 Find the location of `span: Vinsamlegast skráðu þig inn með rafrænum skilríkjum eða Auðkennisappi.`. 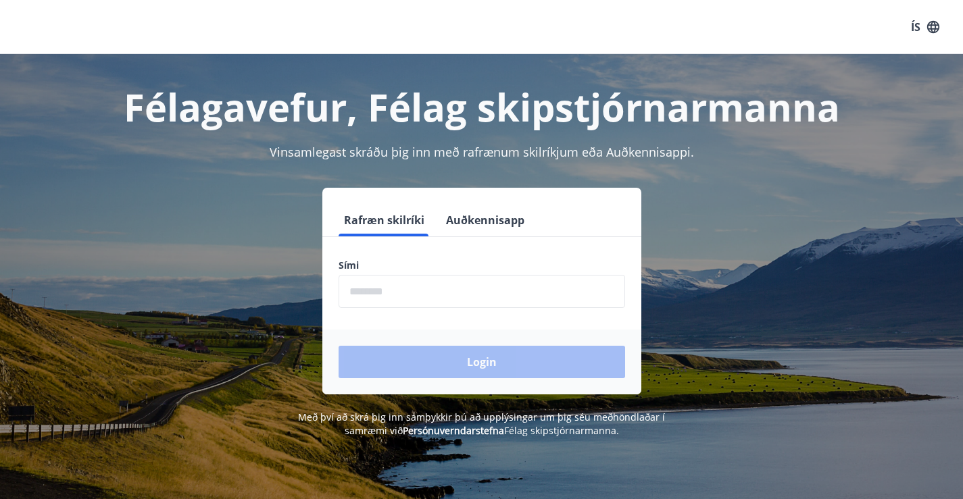

span: Vinsamlegast skráðu þig inn með rafrænum skilríkjum eða Auðkennisappi. is located at coordinates (482, 152).